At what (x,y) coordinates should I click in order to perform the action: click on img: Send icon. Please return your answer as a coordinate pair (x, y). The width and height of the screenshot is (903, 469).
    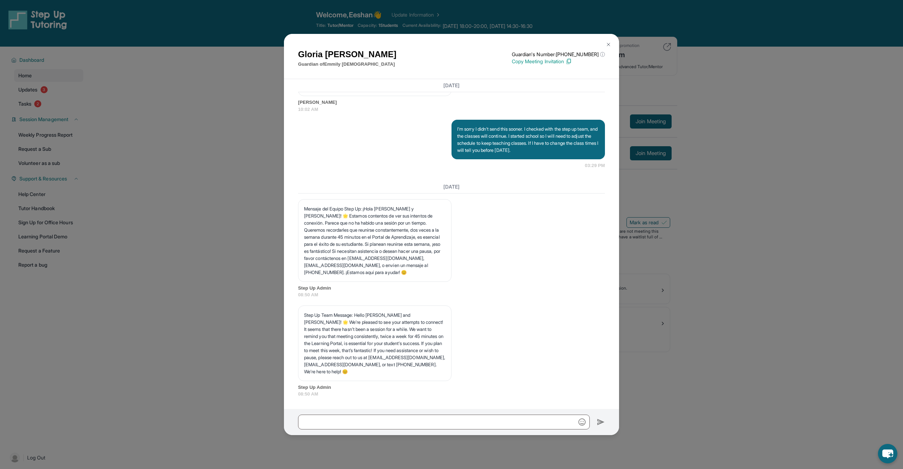
    Looking at the image, I should click on (601, 422).